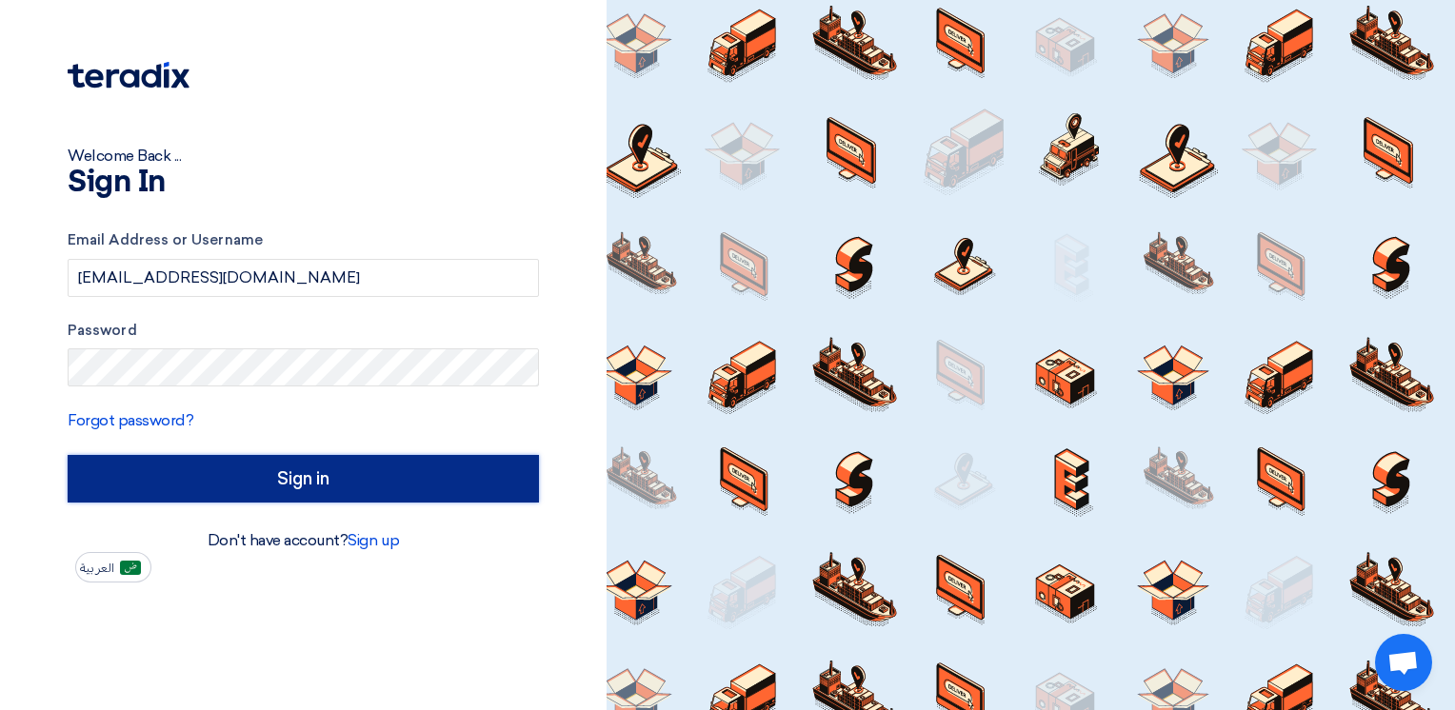 This screenshot has height=710, width=1455. Describe the element at coordinates (373, 540) in the screenshot. I see `a: Sign up` at that location.